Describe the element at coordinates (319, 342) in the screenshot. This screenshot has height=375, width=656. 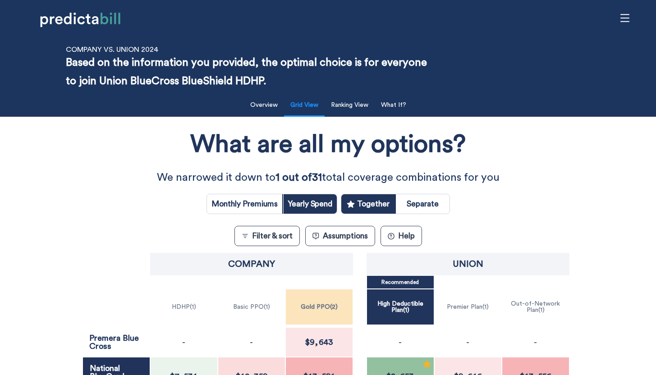
I see `span: $9,643` at that location.